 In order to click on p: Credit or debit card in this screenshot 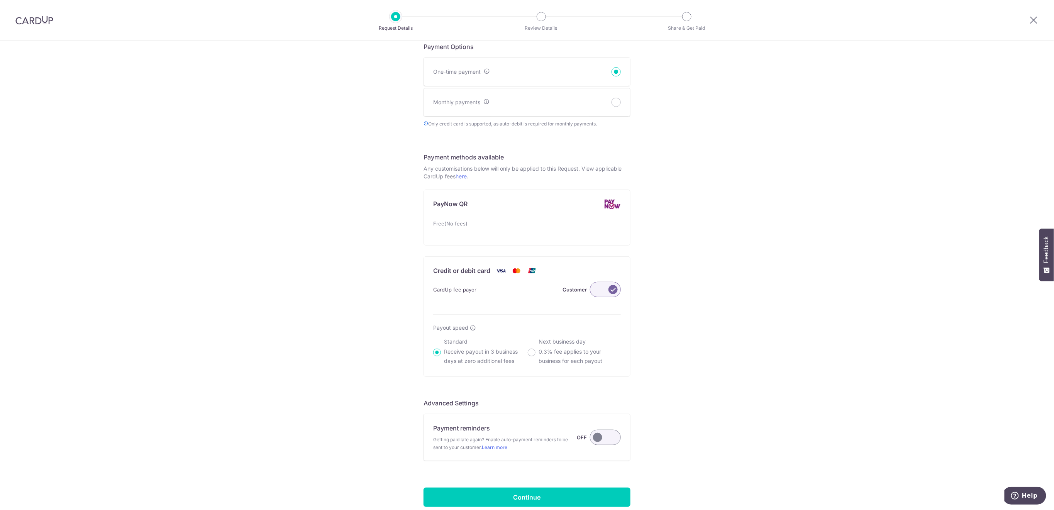, I will do `click(462, 271)`.